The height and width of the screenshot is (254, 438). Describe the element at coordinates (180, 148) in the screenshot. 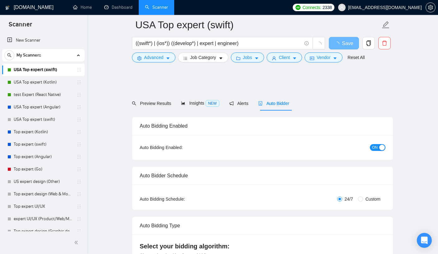

I see `div: Auto Bidding Enabled:` at that location.